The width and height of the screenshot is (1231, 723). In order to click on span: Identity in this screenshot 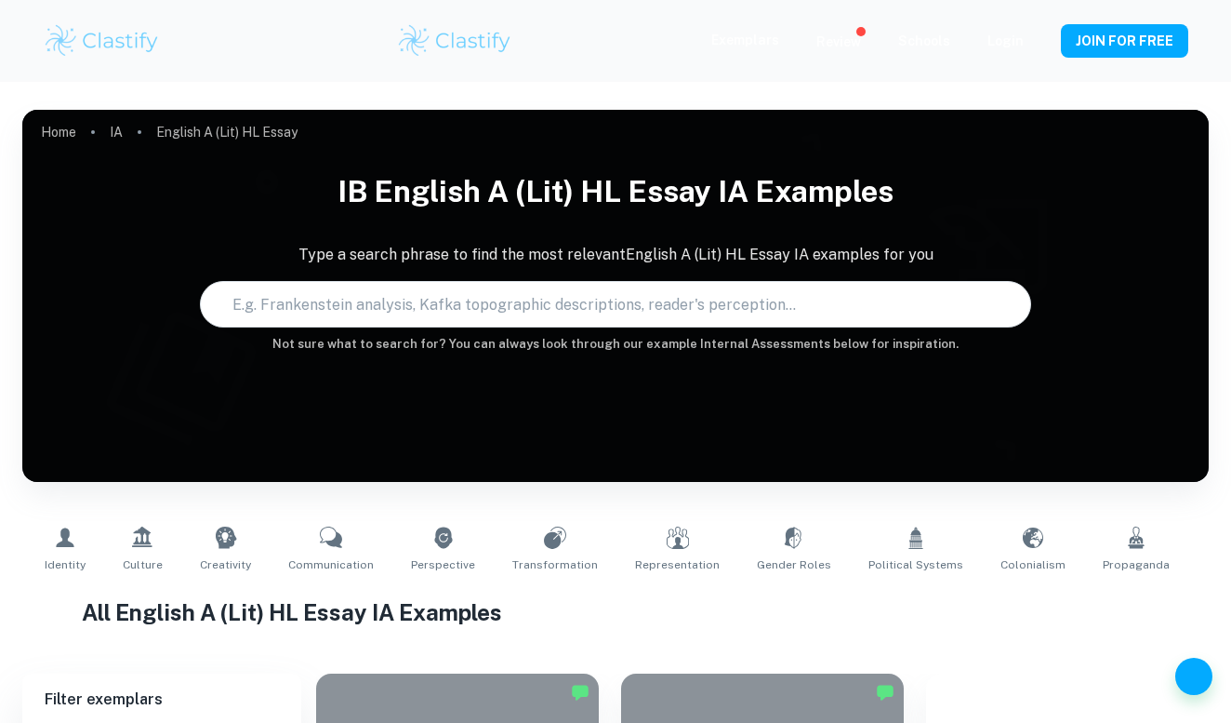, I will do `click(65, 564)`.